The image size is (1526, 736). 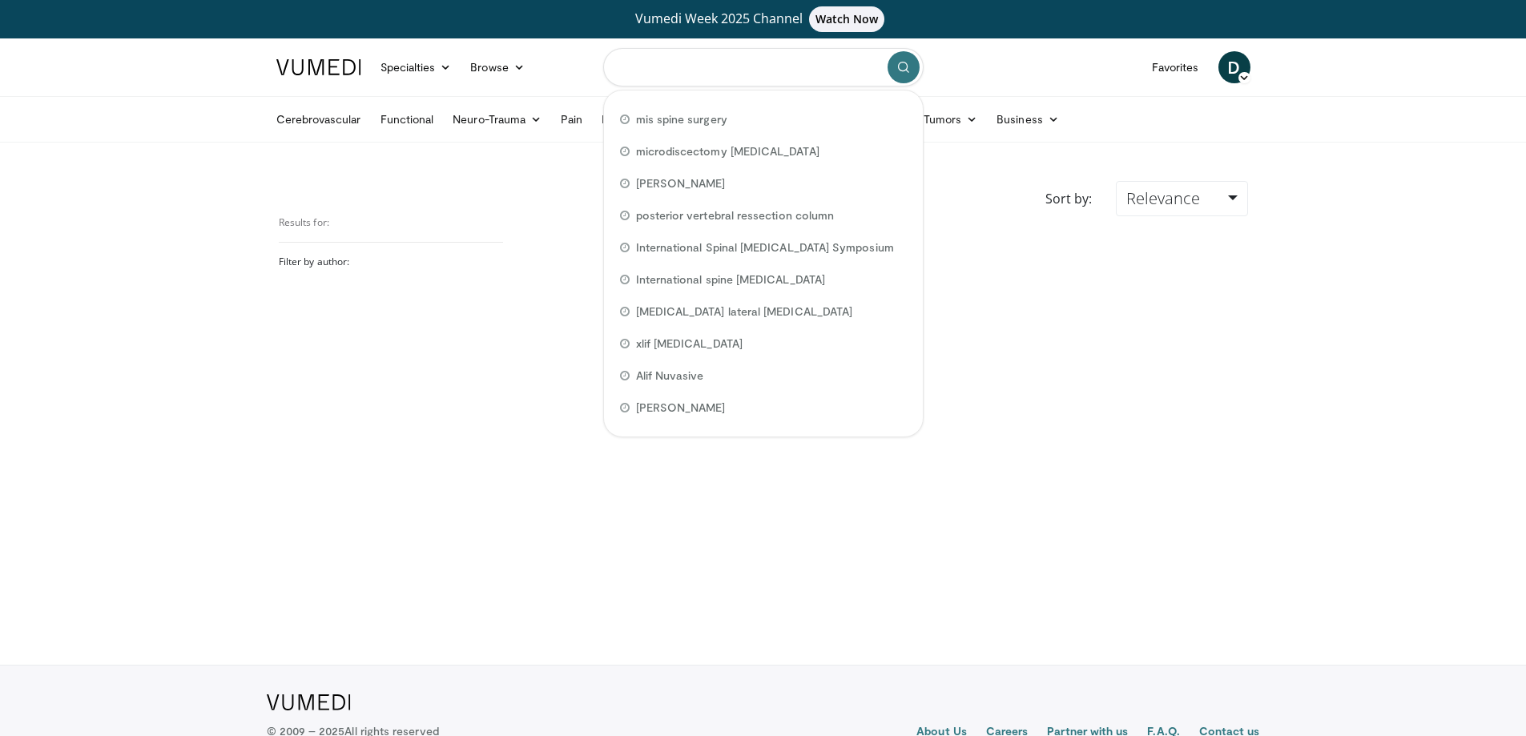 What do you see at coordinates (763, 19) in the screenshot?
I see `a: Vumedi Week 2025 ChannelWatch Now` at bounding box center [763, 19].